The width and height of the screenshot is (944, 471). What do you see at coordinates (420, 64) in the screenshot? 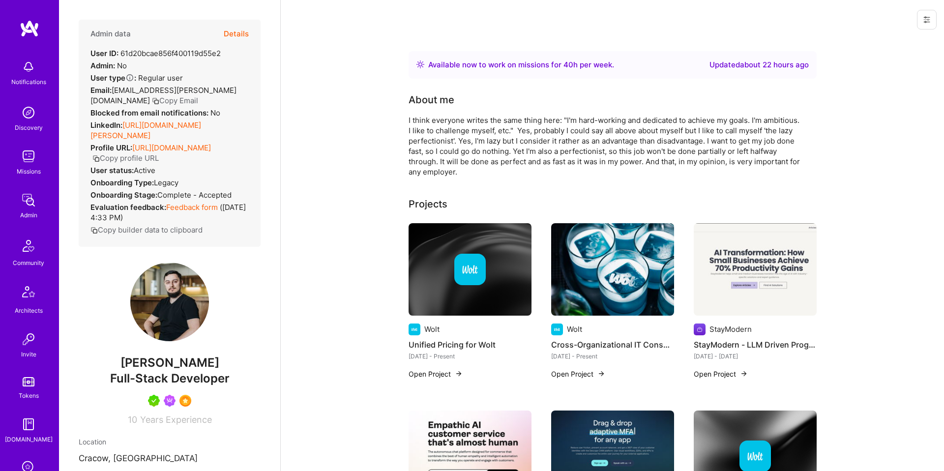
I see `img: Availability` at bounding box center [420, 64].